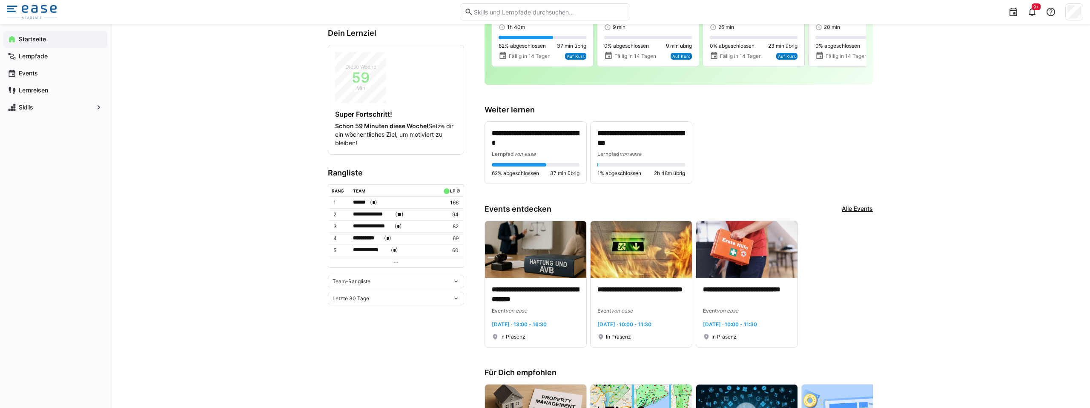 This screenshot has width=1090, height=408. What do you see at coordinates (340, 227) in the screenshot?
I see `p: 3` at bounding box center [340, 227].